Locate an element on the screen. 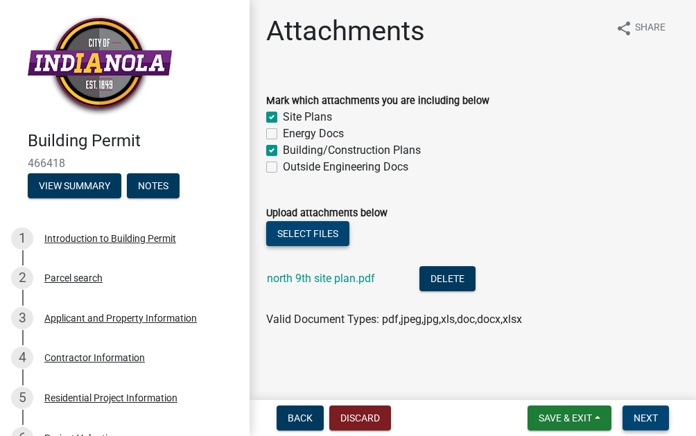 Image resolution: width=696 pixels, height=436 pixels. div: Contractor Information is located at coordinates (94, 358).